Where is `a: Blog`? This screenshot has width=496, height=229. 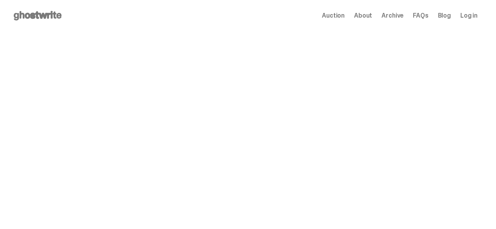
a: Blog is located at coordinates (444, 16).